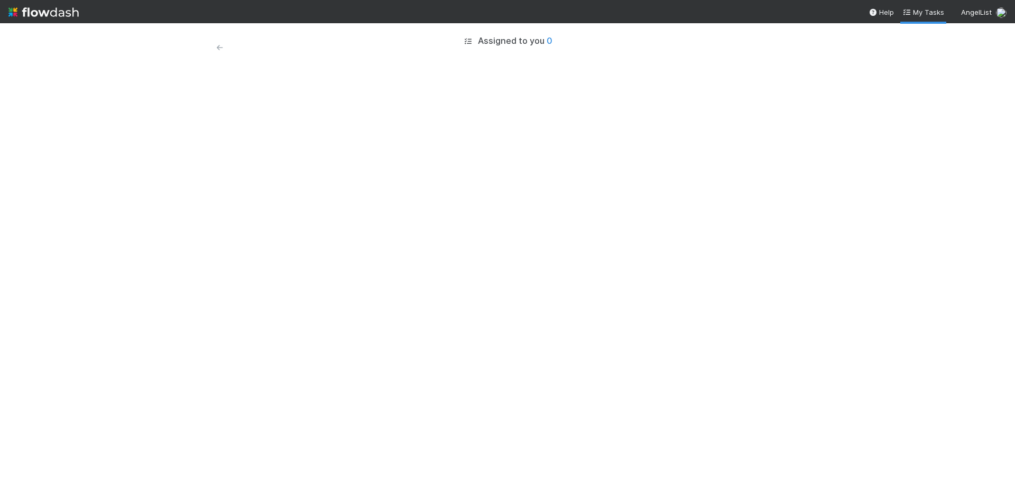  Describe the element at coordinates (923, 12) in the screenshot. I see `a: My Tasks` at that location.